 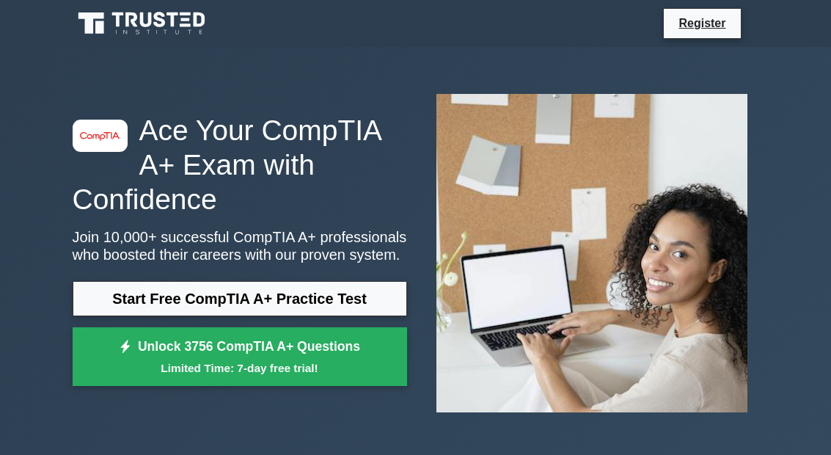 What do you see at coordinates (240, 165) in the screenshot?
I see `h1: Ace Your CompTIA A+ Exam with Confidence` at bounding box center [240, 165].